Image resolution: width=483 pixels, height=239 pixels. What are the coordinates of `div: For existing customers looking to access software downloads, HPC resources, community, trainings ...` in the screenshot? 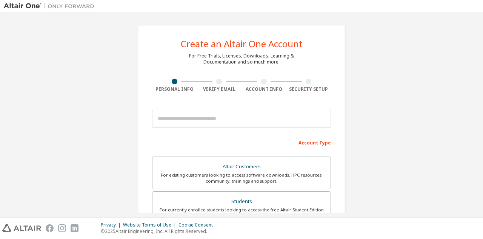 It's located at (242, 178).